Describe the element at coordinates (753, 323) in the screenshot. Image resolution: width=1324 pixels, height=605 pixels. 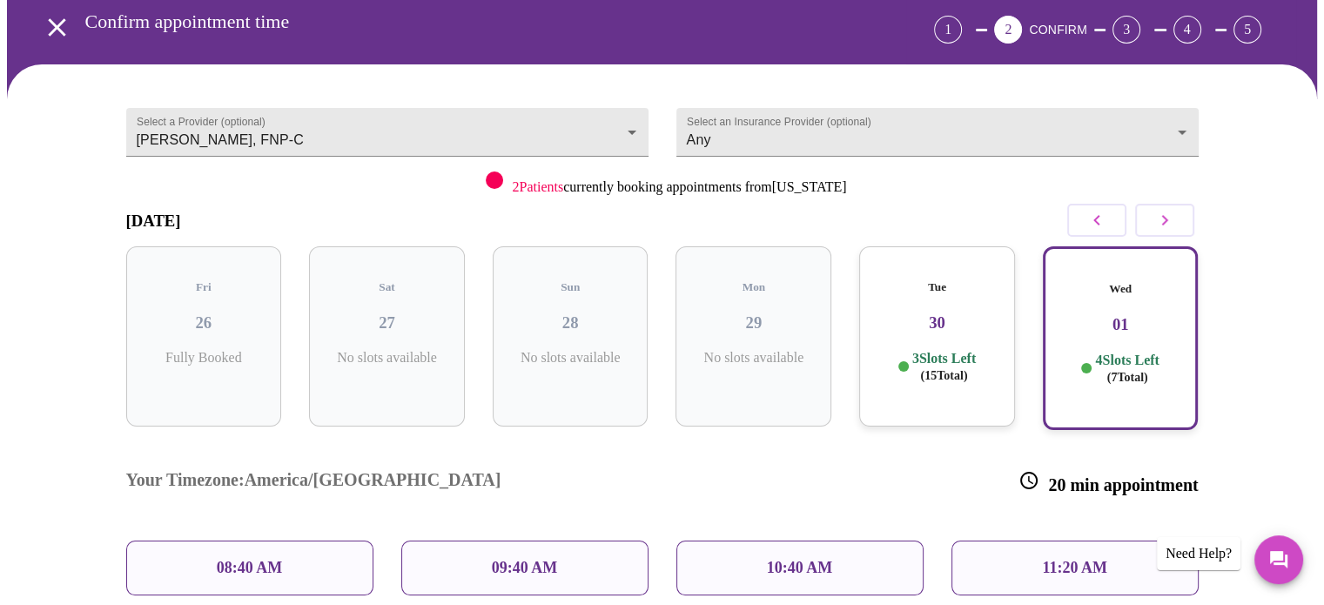
I see `h3: 29` at that location.